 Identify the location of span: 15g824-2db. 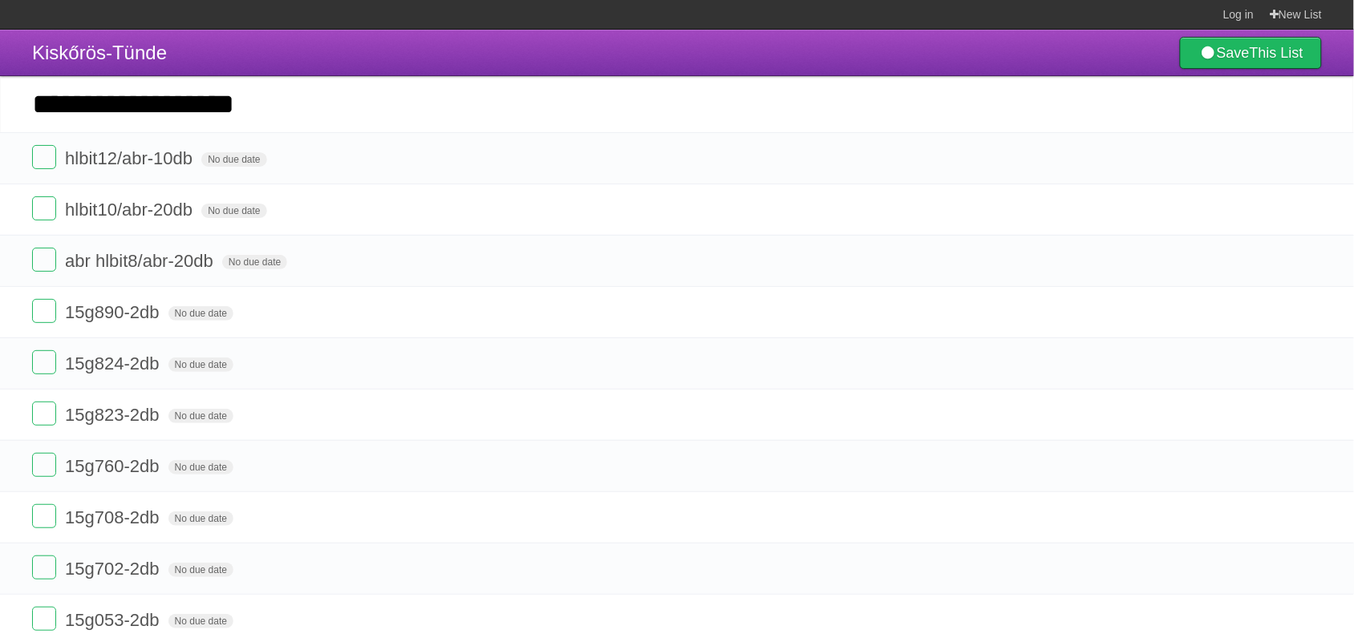
(114, 363).